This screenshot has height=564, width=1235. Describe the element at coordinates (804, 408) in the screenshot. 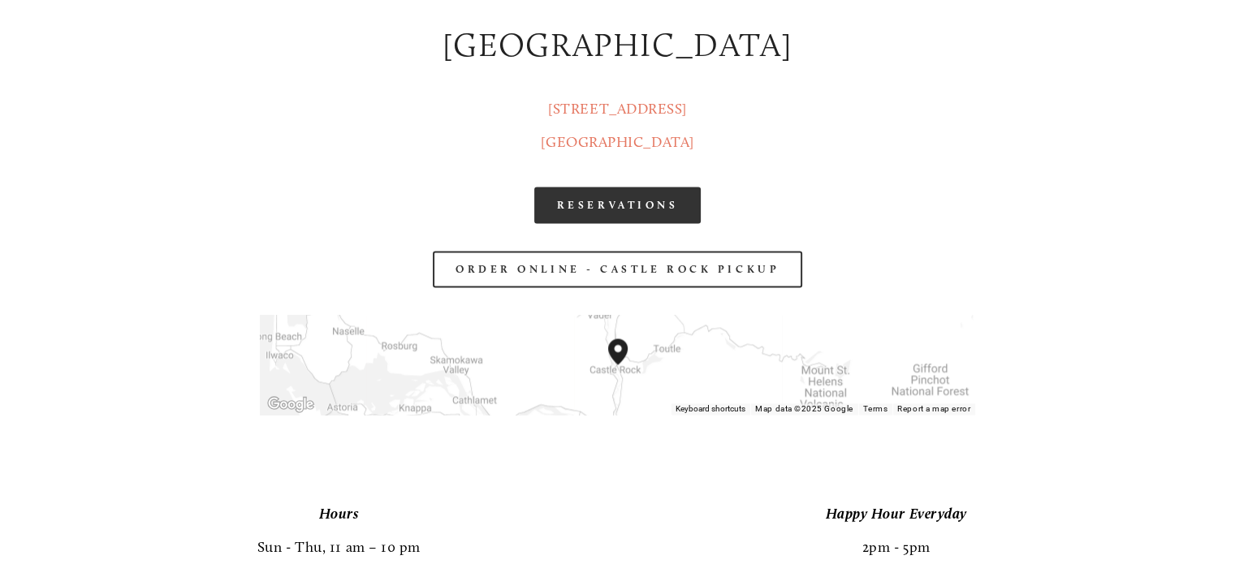

I see `span: Map data ©2025 Google` at that location.